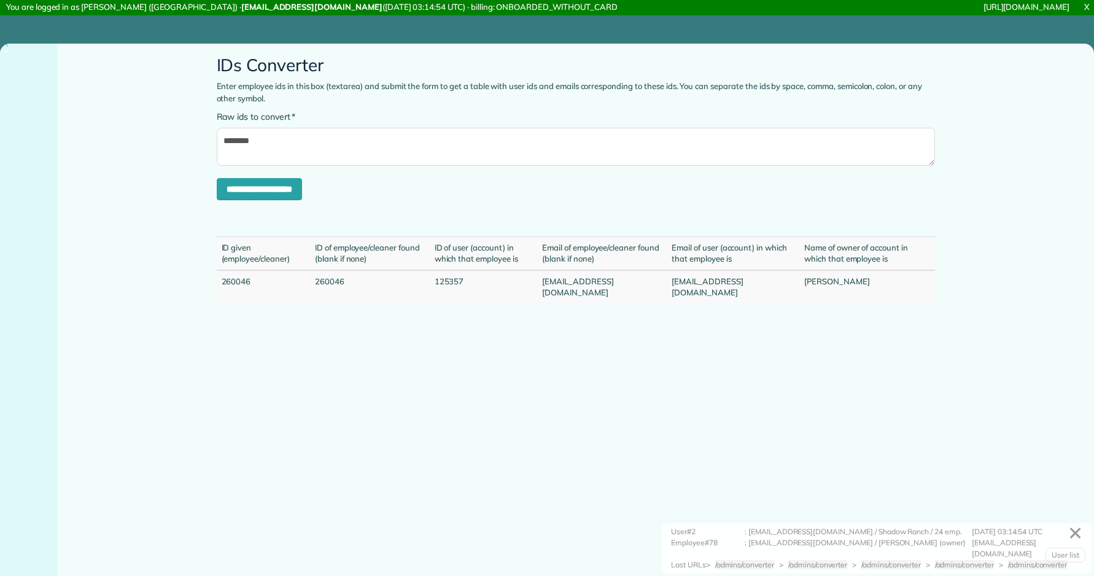 This screenshot has width=1094, height=576. I want to click on div: User#2, so click(708, 532).